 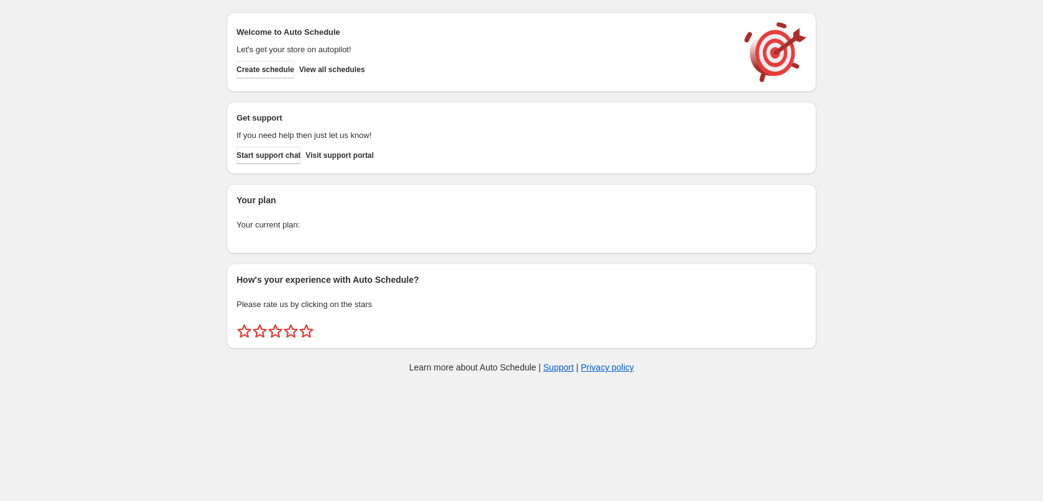 I want to click on p: Let's get your store on autopilot!, so click(x=484, y=50).